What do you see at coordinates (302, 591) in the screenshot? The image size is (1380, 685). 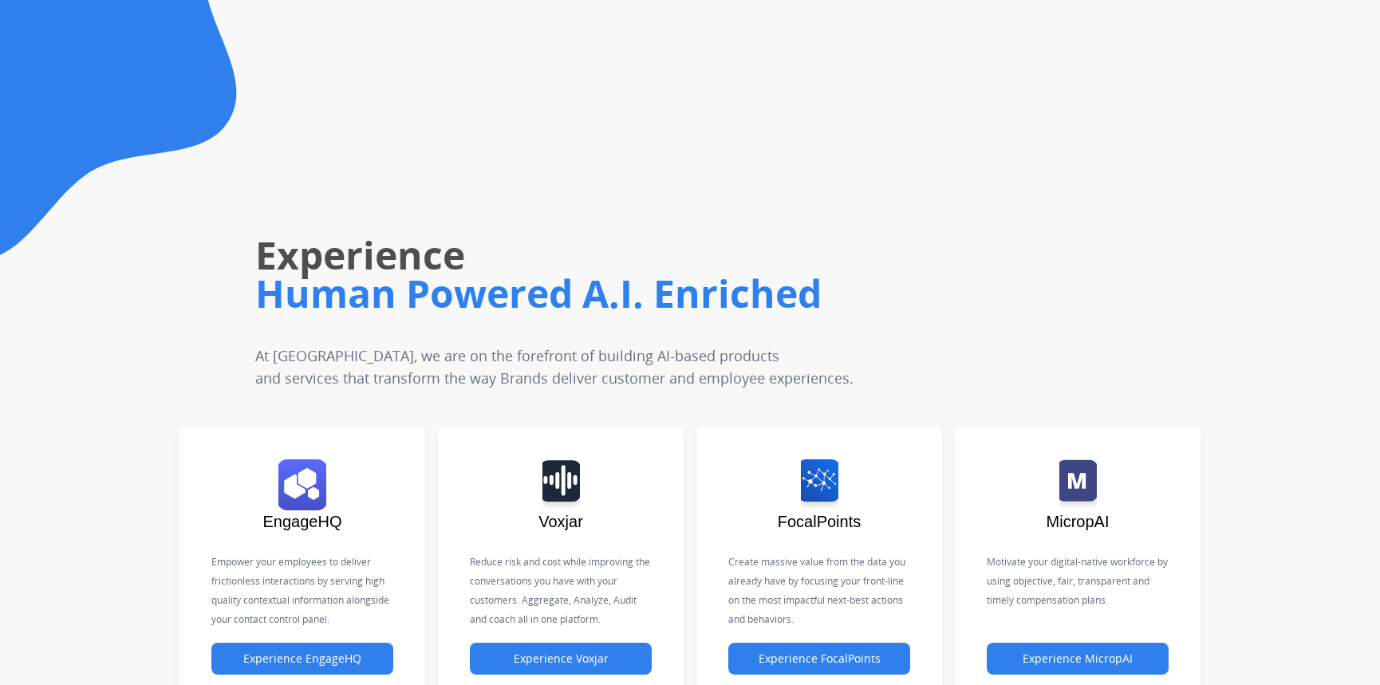 I see `p: Empower your employees to deliver frictionless interactions by serving high quality contextual in...` at bounding box center [302, 591].